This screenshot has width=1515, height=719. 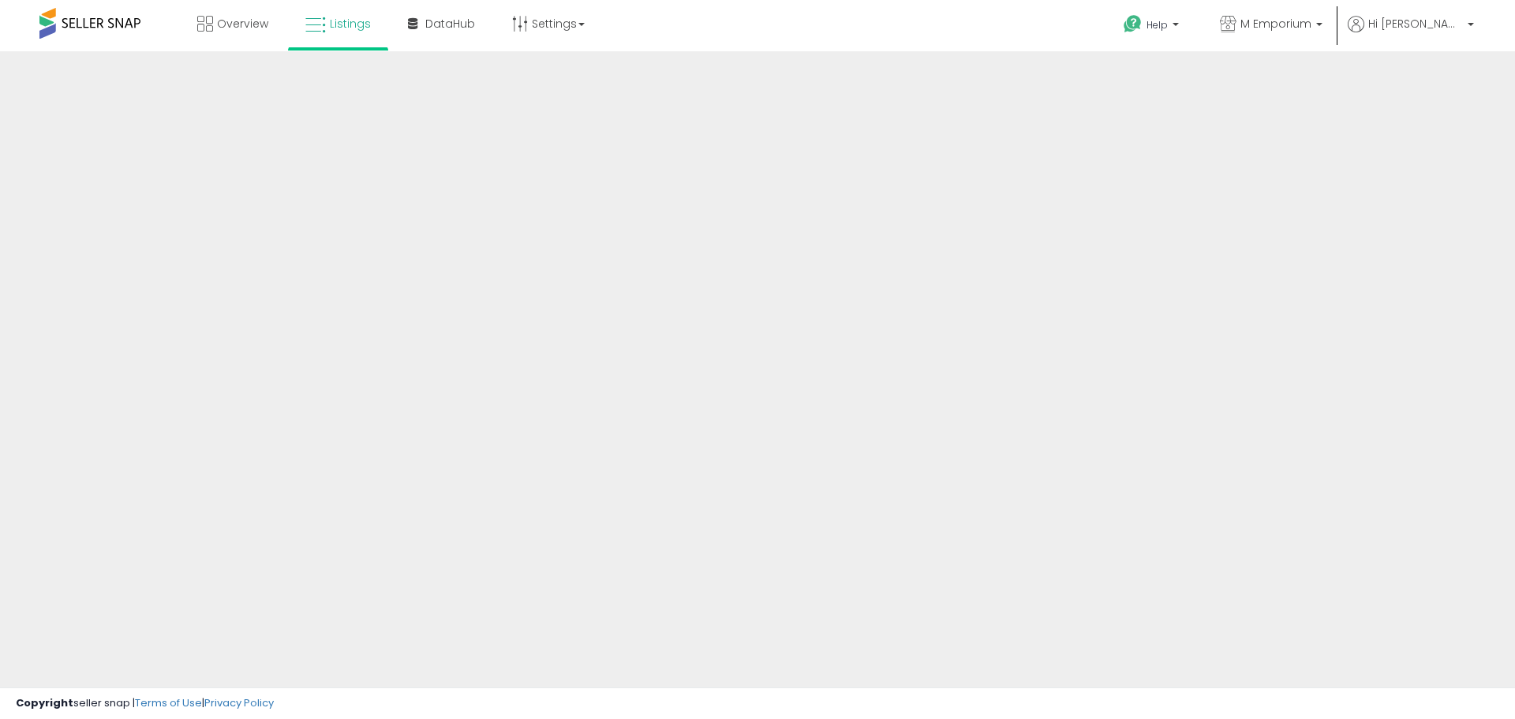 What do you see at coordinates (1276, 24) in the screenshot?
I see `span: M Emporium` at bounding box center [1276, 24].